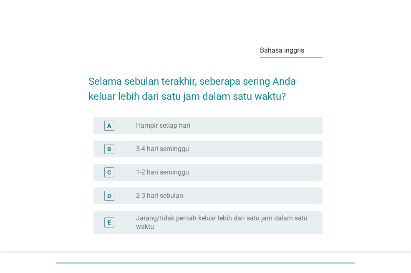  I want to click on font: E, so click(109, 222).